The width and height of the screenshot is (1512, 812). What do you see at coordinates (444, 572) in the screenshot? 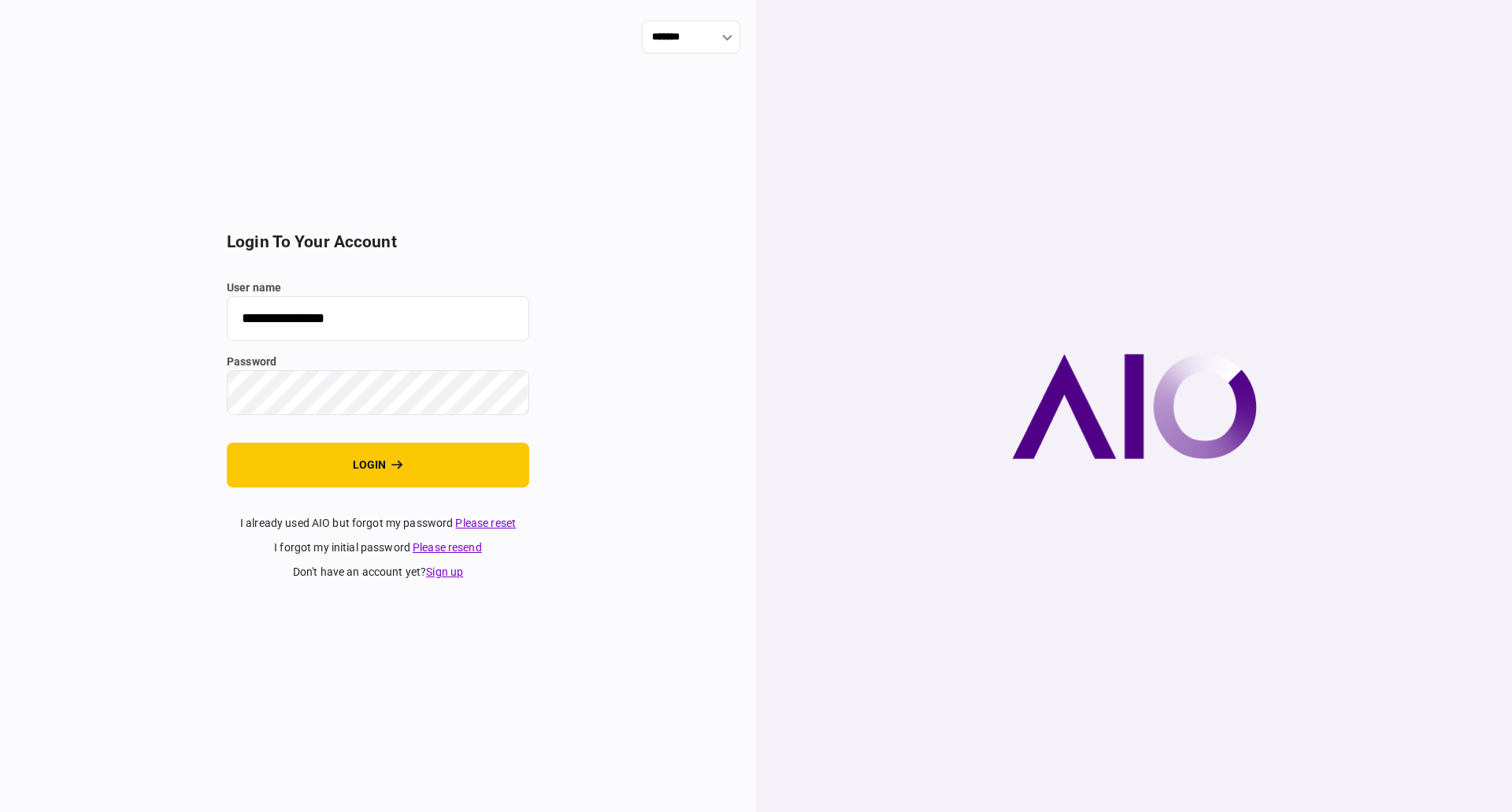
I see `a: Sign up` at bounding box center [444, 572].